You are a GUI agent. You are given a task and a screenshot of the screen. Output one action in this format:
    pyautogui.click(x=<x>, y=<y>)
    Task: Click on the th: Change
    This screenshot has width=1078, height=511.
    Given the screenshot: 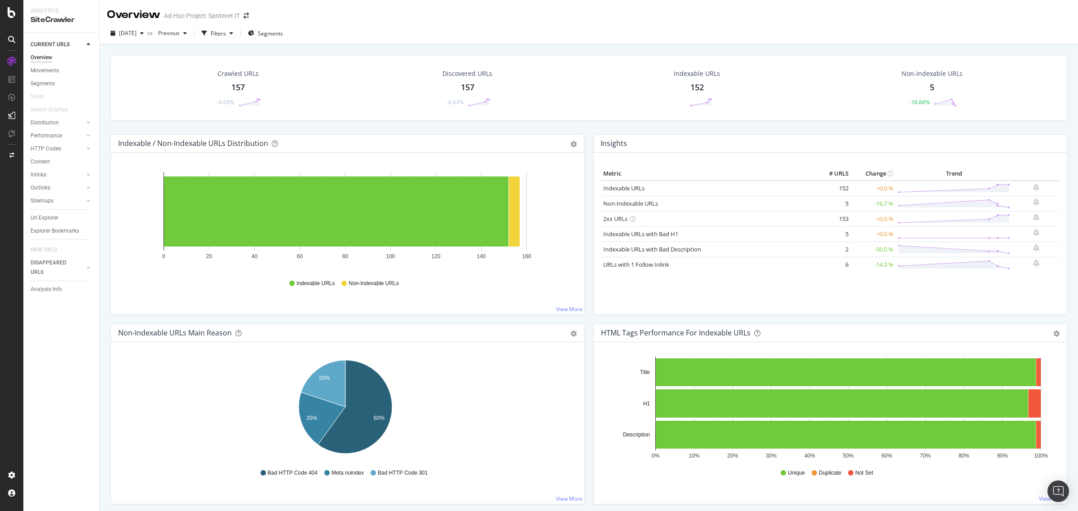 What is the action you would take?
    pyautogui.click(x=873, y=174)
    